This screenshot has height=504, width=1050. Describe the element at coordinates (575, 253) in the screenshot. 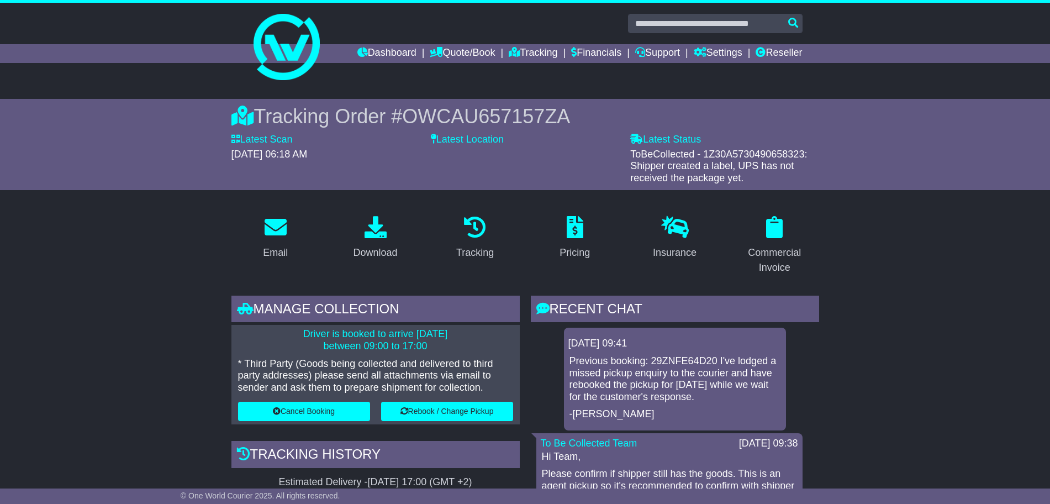

I see `div: Pricing` at that location.